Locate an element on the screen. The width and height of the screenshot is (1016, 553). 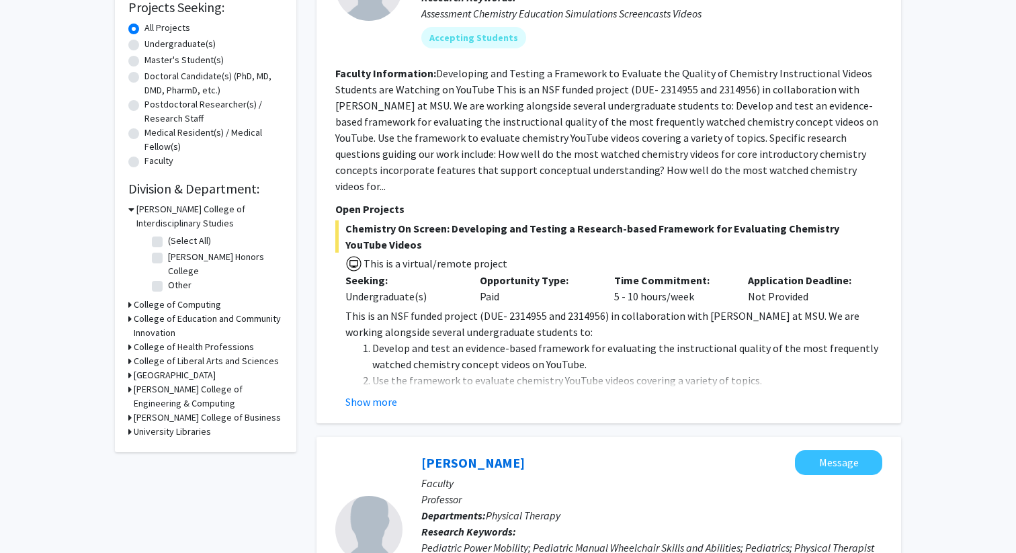
div: Paid is located at coordinates (537, 288).